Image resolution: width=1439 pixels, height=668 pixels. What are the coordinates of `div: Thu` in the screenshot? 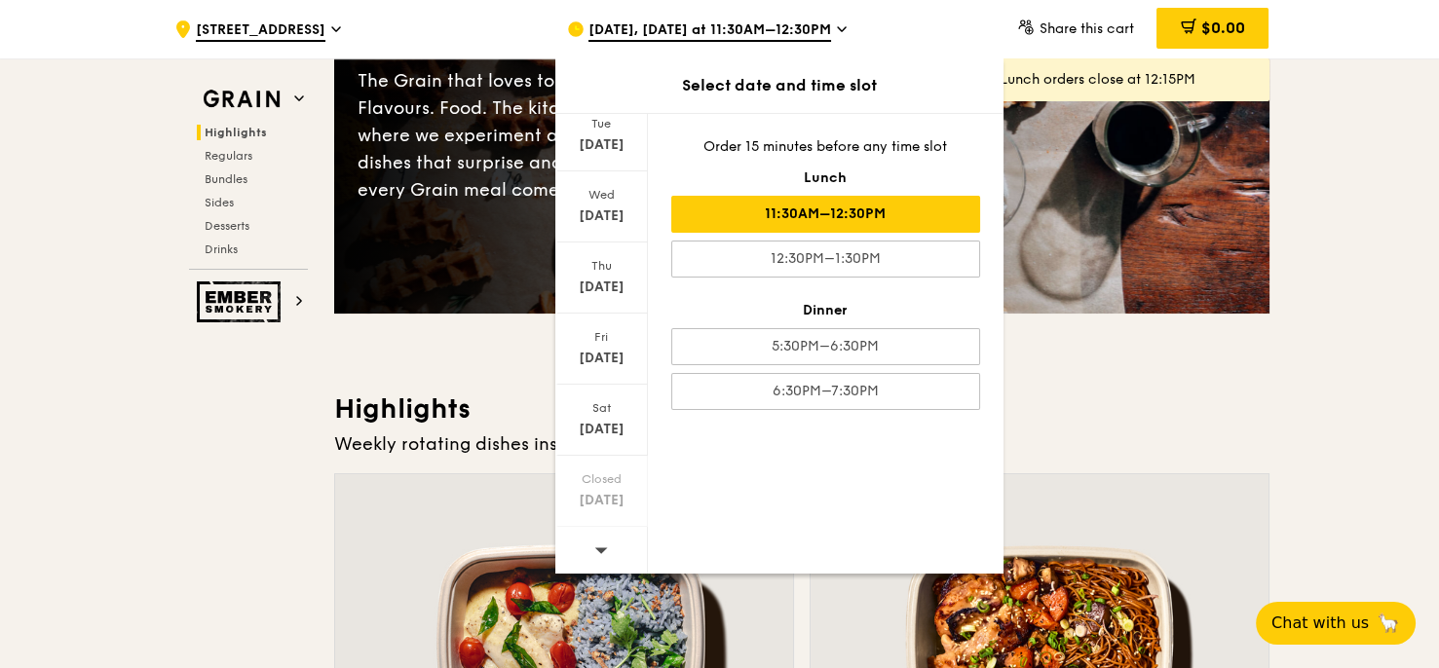 It's located at (601, 266).